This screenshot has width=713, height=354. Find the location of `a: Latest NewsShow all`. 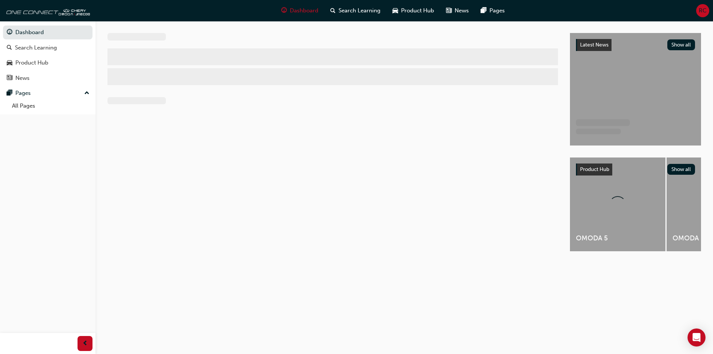

a: Latest NewsShow all is located at coordinates (636, 45).